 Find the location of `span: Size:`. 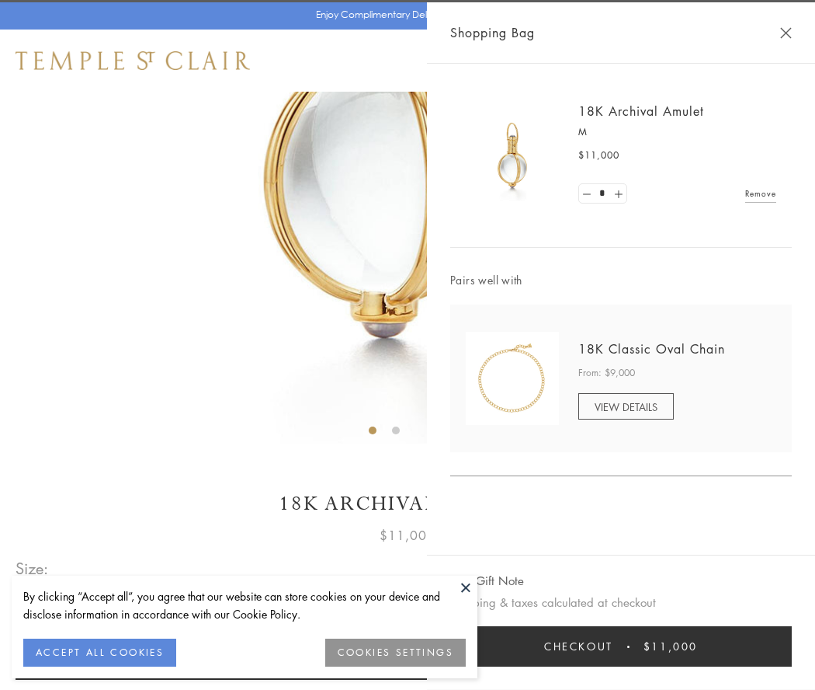

span: Size: is located at coordinates (33, 568).